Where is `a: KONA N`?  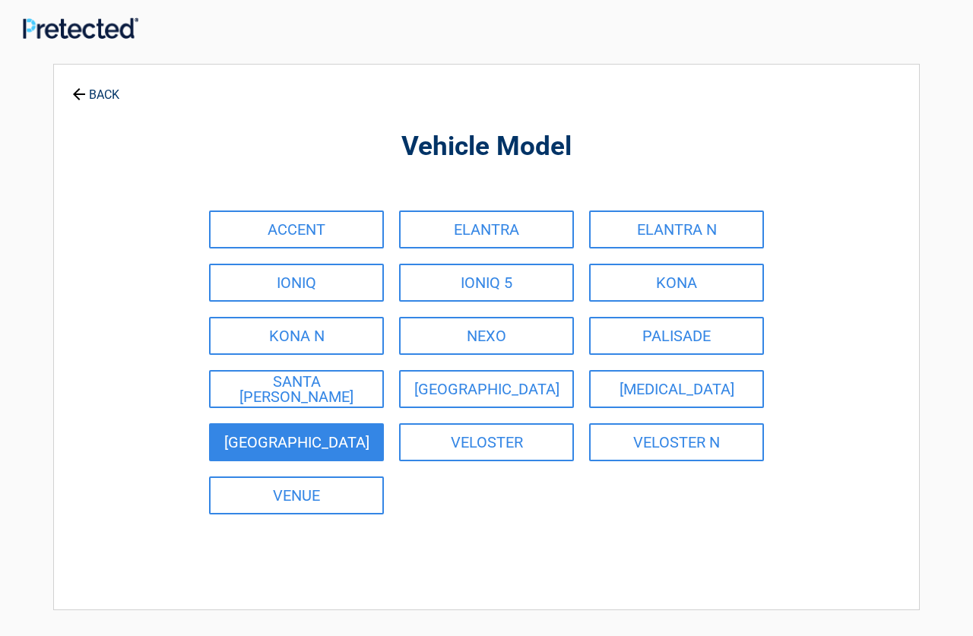
a: KONA N is located at coordinates (296, 336).